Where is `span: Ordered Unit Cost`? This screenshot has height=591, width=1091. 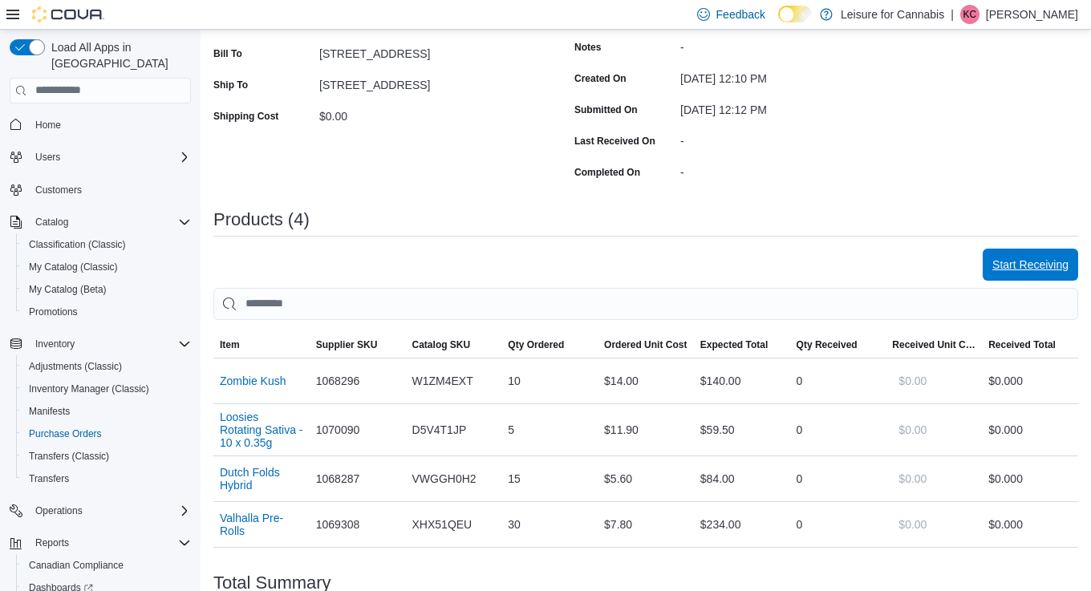 span: Ordered Unit Cost is located at coordinates (645, 345).